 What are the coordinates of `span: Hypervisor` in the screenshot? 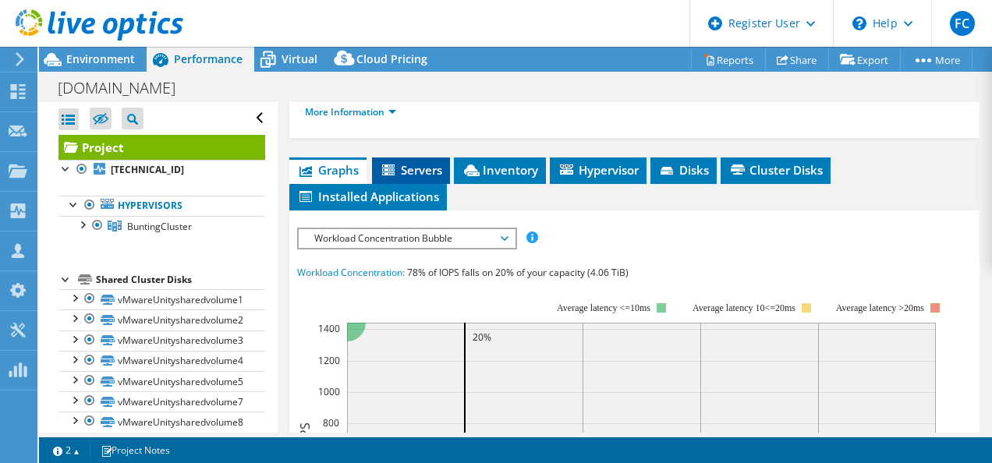 It's located at (598, 170).